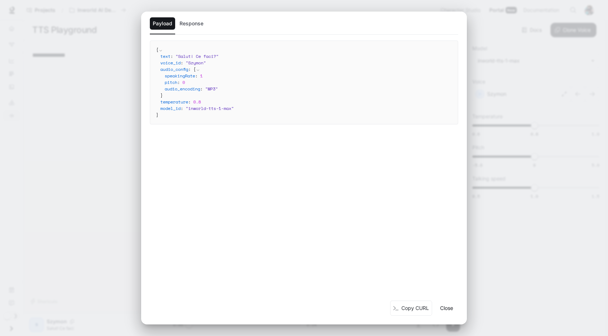 This screenshot has height=336, width=608. Describe the element at coordinates (411, 308) in the screenshot. I see `button: Copy CURL` at that location.